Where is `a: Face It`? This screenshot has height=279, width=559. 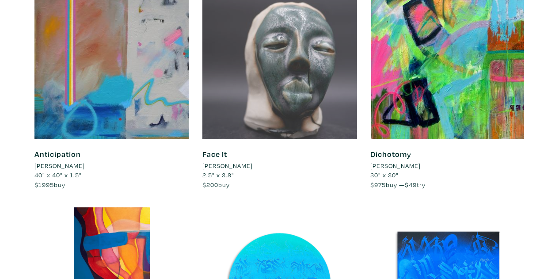 a: Face It is located at coordinates (215, 154).